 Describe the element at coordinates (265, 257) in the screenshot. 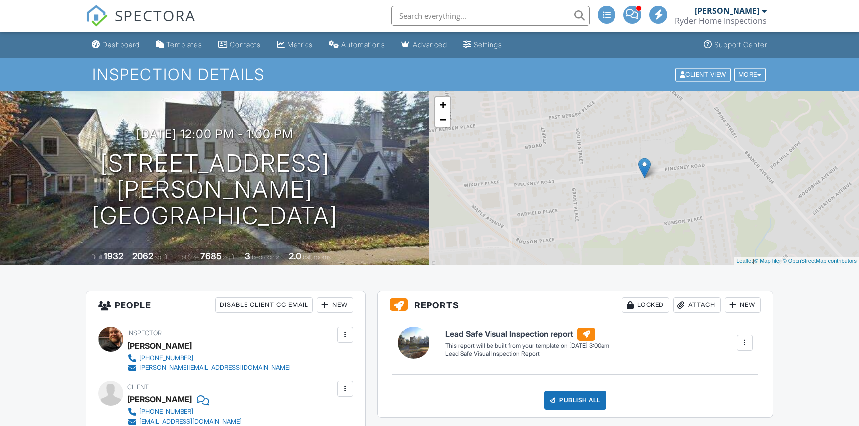

I see `span: bedrooms` at that location.